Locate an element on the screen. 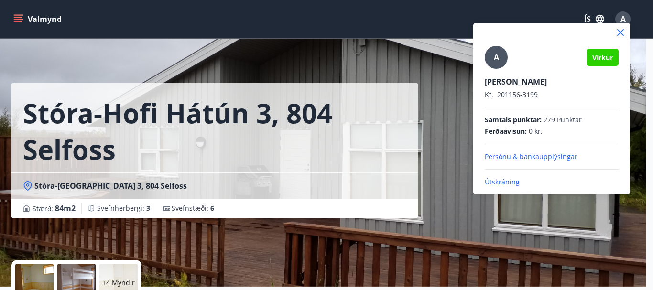  span: A is located at coordinates (497, 57).